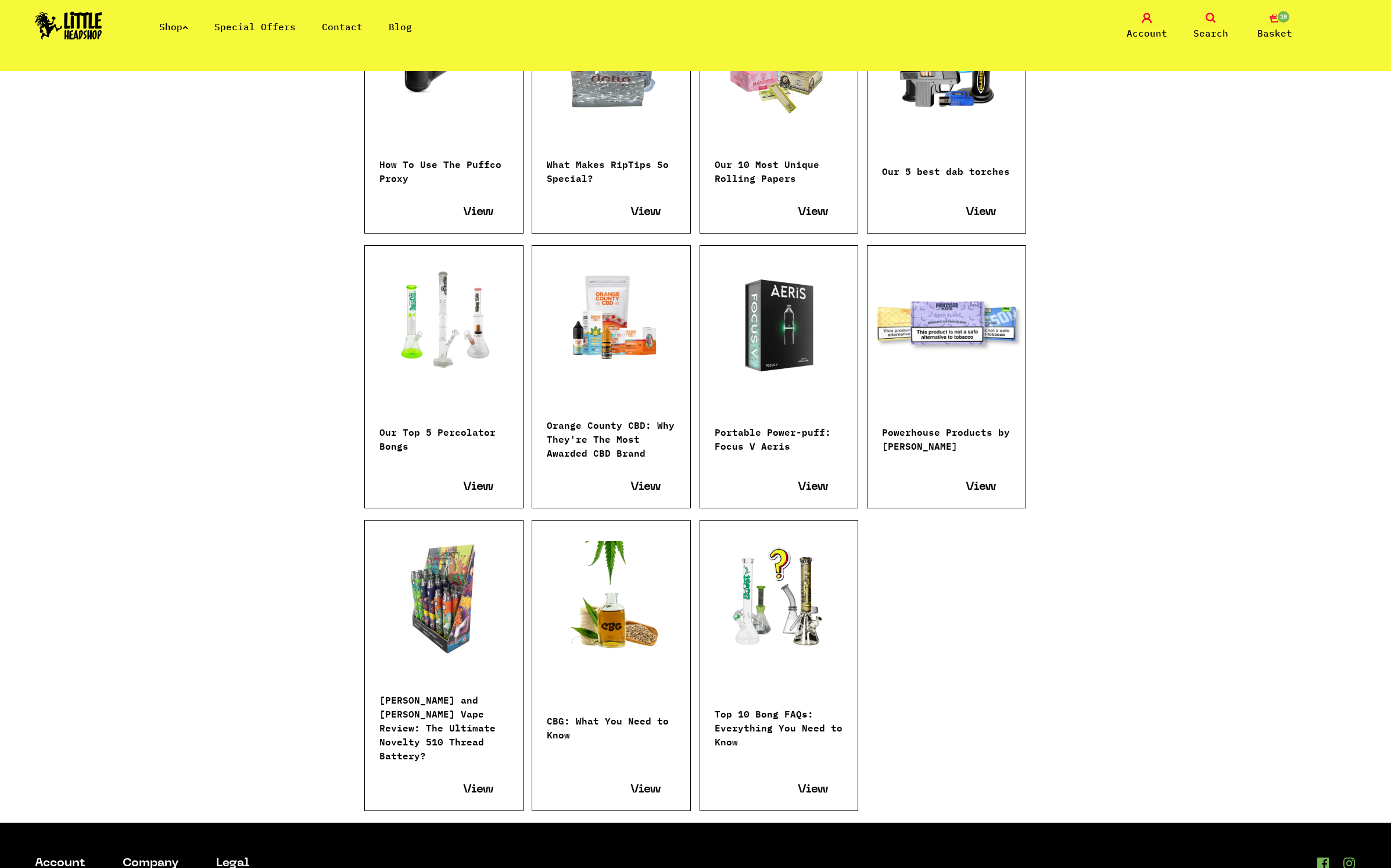  I want to click on span: Search, so click(1211, 33).